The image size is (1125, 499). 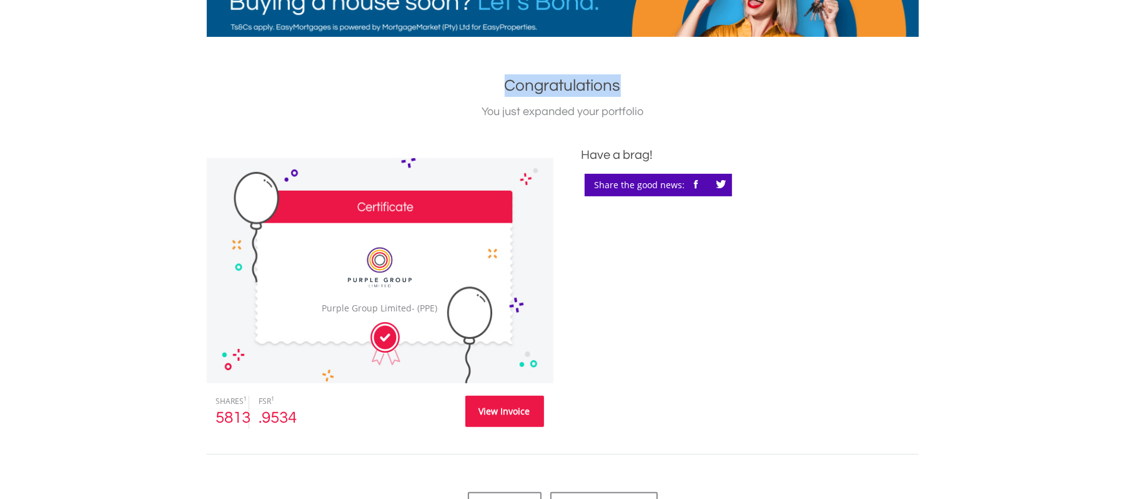 I want to click on div: Share the good news:, so click(x=659, y=185).